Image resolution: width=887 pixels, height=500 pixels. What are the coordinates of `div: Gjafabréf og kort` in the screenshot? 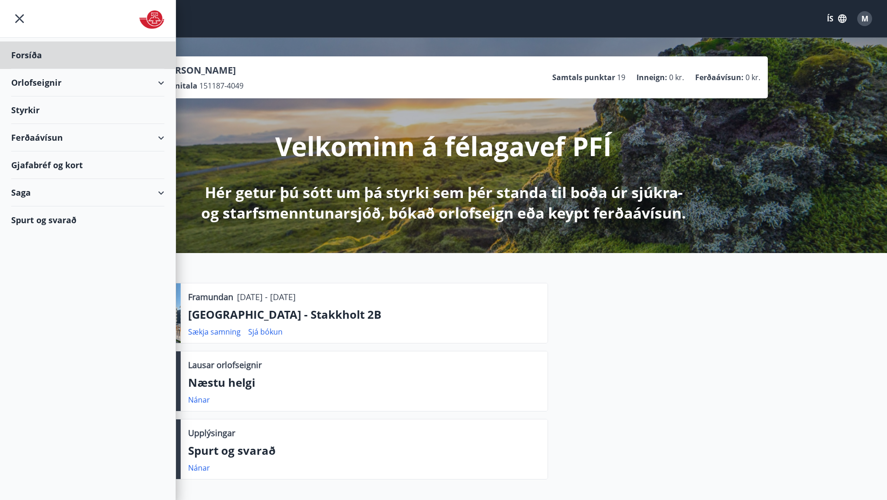 It's located at (88, 165).